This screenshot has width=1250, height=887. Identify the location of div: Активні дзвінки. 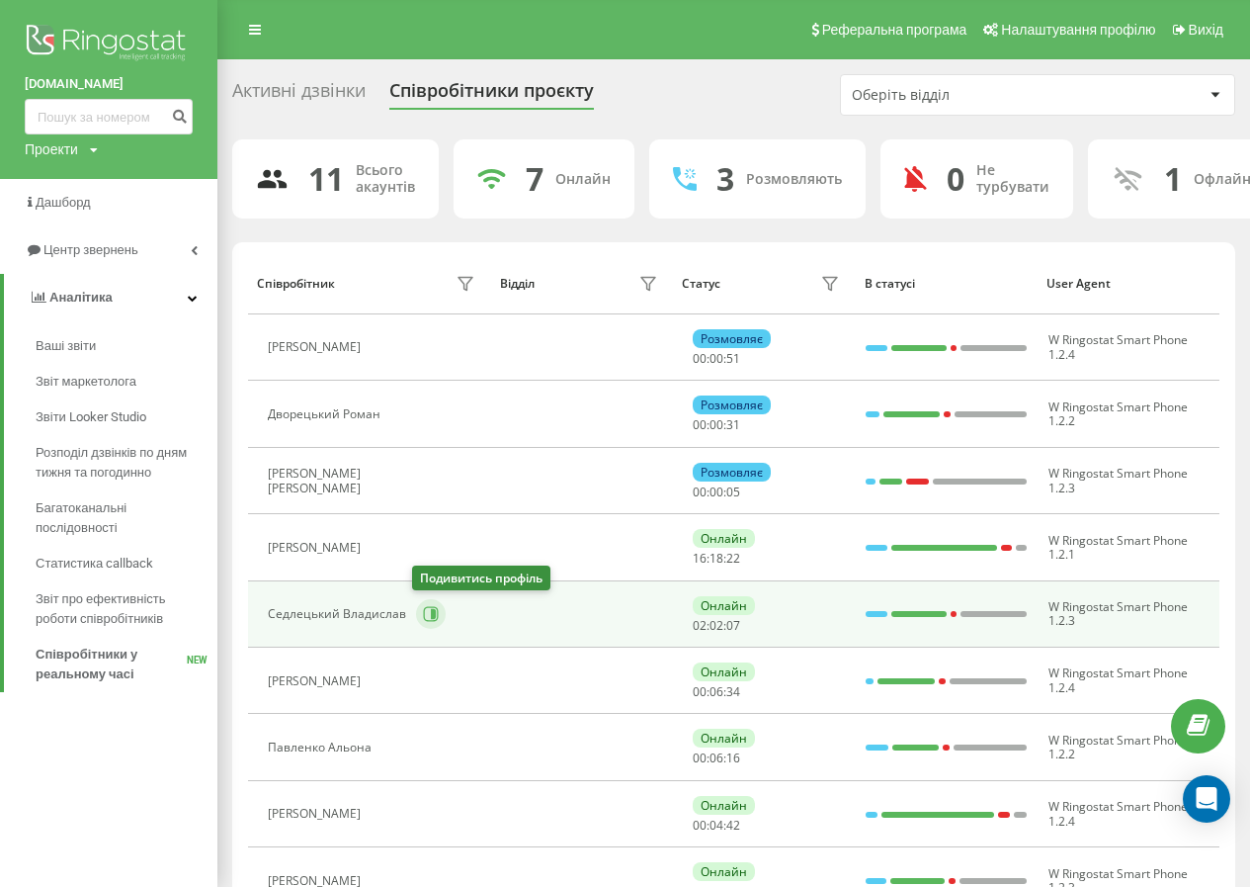
(299, 95).